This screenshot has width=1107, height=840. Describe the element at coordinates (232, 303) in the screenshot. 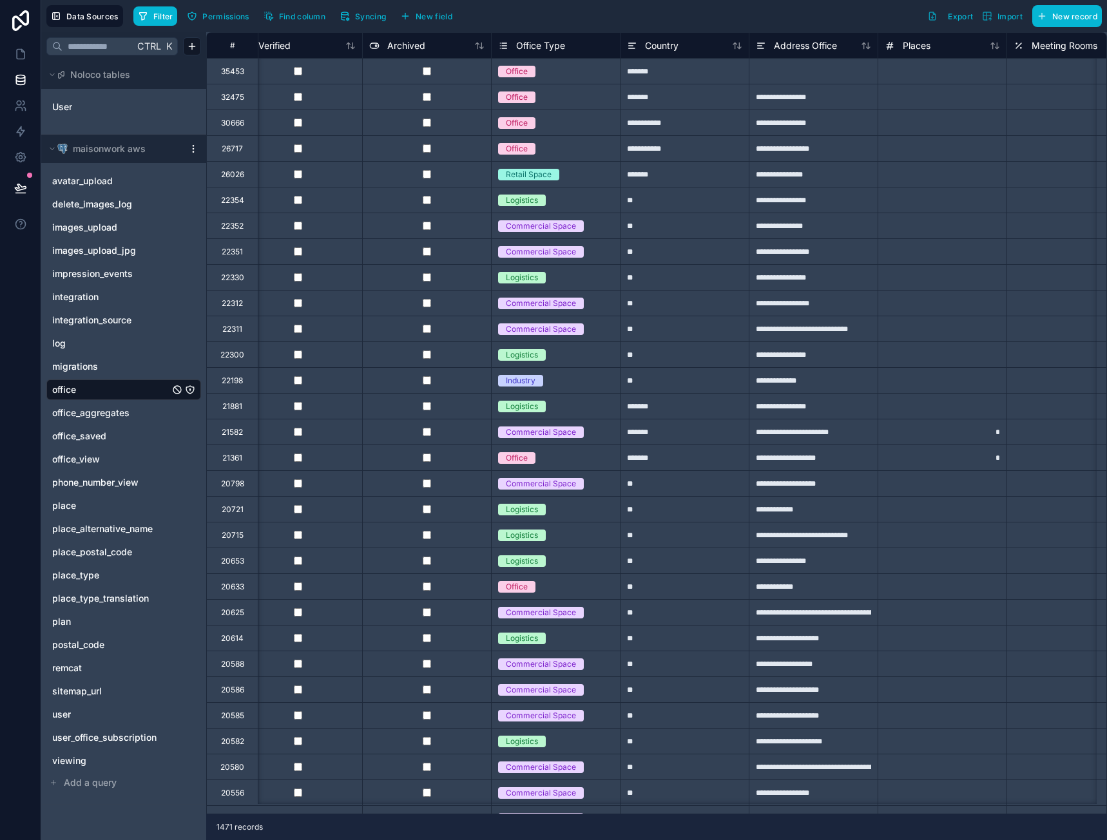

I see `div: 22312` at that location.